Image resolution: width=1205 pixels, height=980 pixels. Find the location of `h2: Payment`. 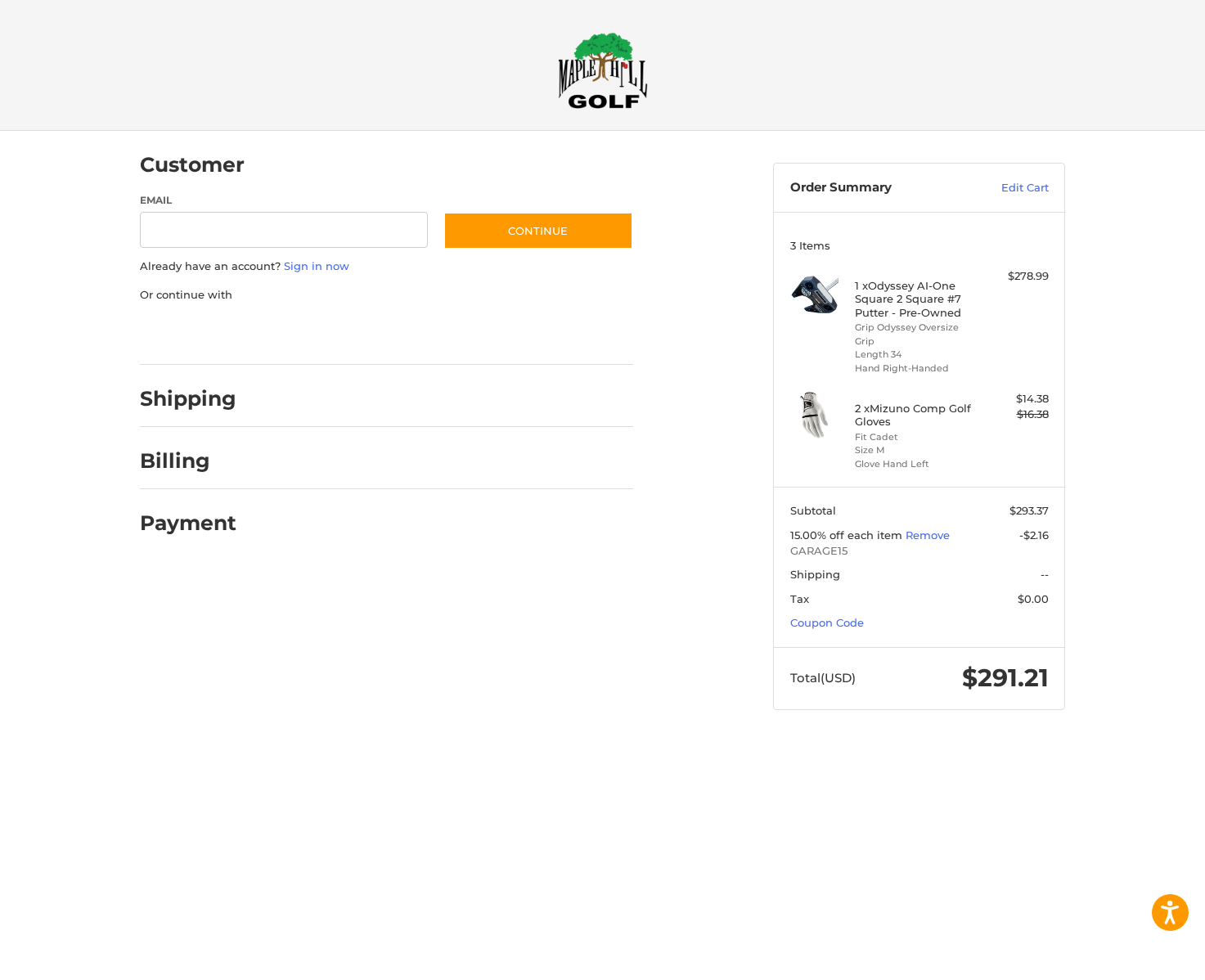

h2: Payment is located at coordinates (188, 523).